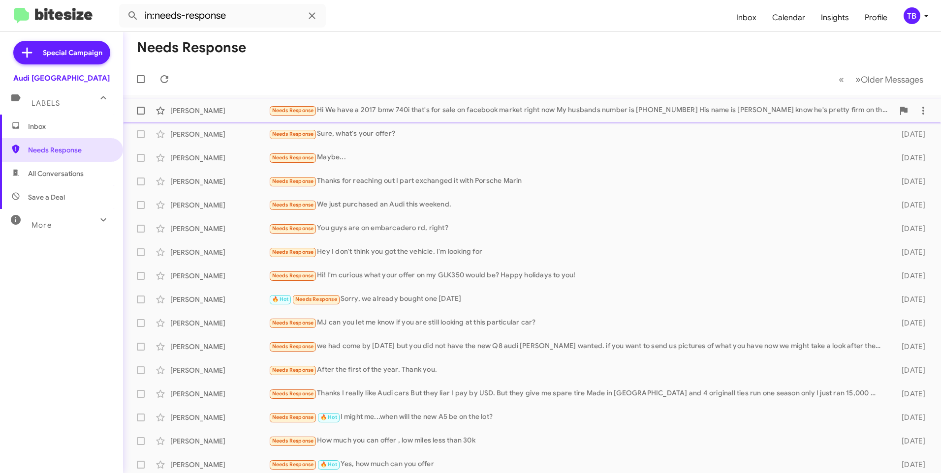 This screenshot has height=473, width=941. I want to click on div: We just purchased an Audi this weekend., so click(577, 205).